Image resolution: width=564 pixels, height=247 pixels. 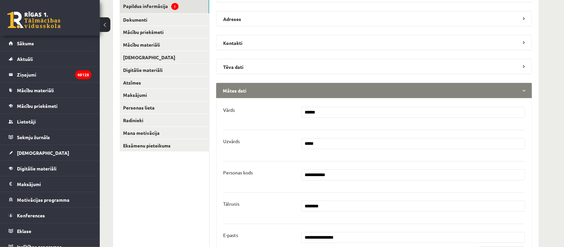 I want to click on a: Motivācijas programma, so click(x=50, y=199).